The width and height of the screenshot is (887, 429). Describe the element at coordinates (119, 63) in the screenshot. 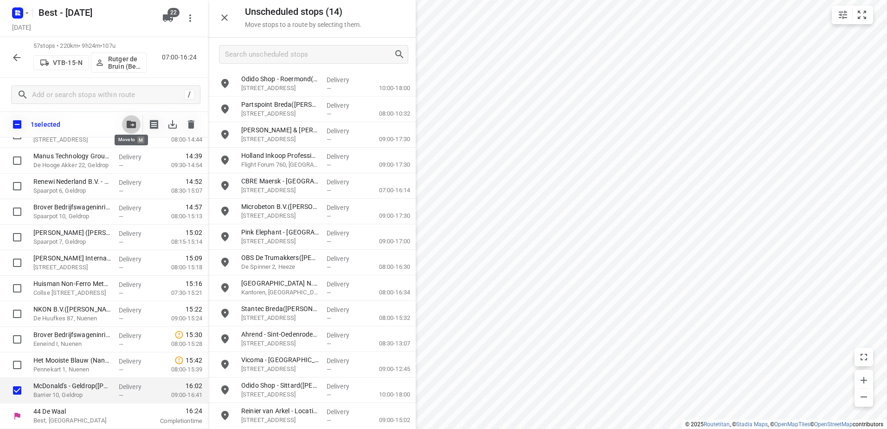

I see `button: Rutger de Bruin (Best - ZZP)` at that location.